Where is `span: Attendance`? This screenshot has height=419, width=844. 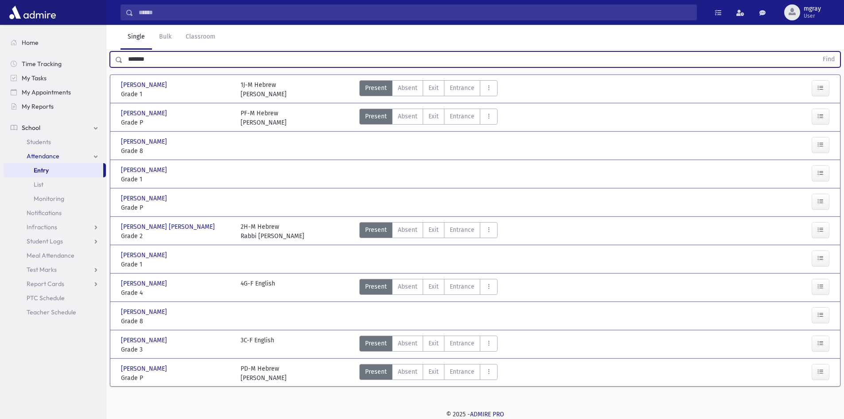
span: Attendance is located at coordinates (43, 156).